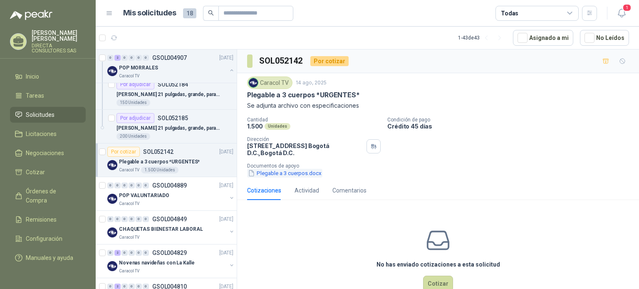  I want to click on span: 18, so click(190, 13).